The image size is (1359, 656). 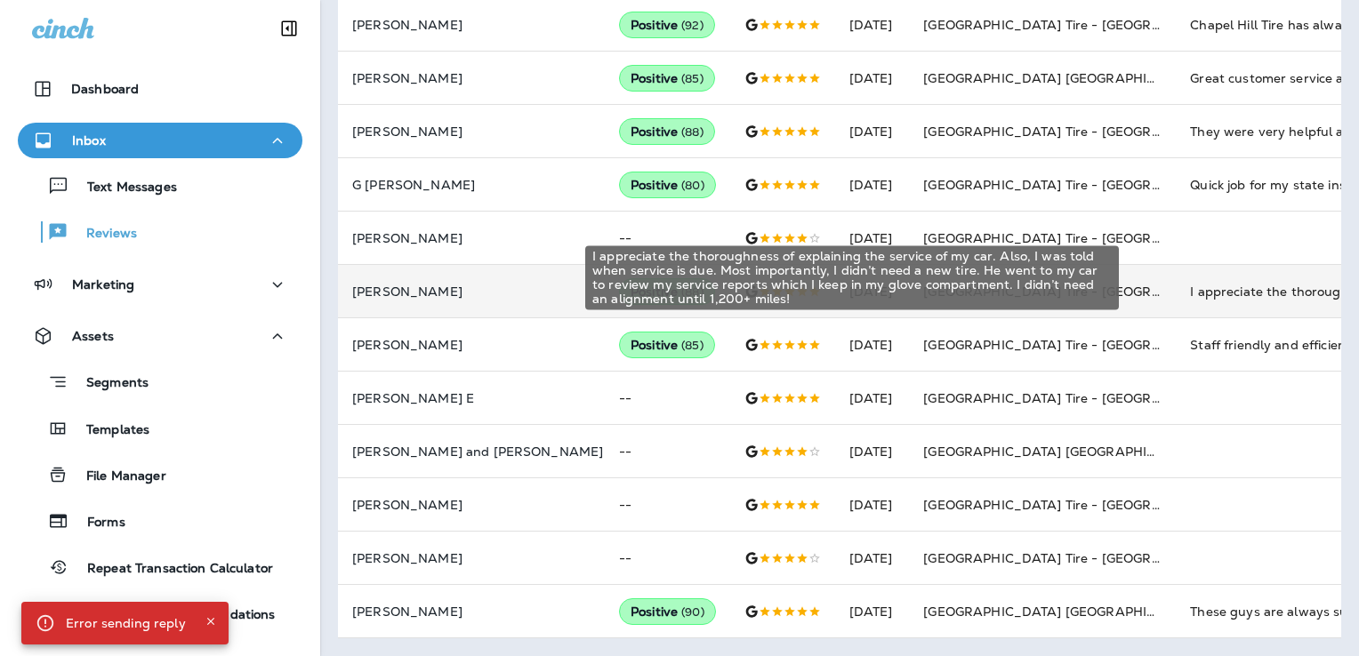 What do you see at coordinates (852, 277) in the screenshot?
I see `div: I appreciate the thoroughness of explaining the service of my car. Also, I was told when service ...` at bounding box center [852, 277].